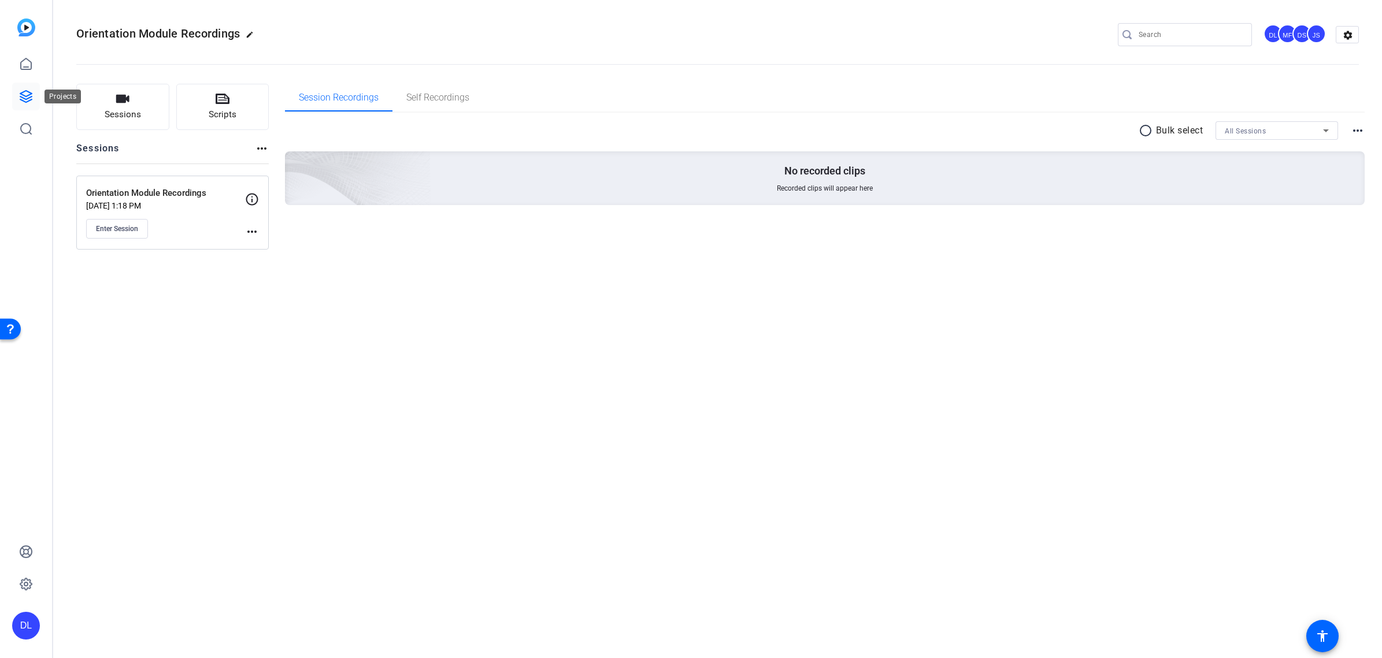 The height and width of the screenshot is (658, 1382). What do you see at coordinates (1287, 34) in the screenshot?
I see `div: MF` at bounding box center [1287, 34].